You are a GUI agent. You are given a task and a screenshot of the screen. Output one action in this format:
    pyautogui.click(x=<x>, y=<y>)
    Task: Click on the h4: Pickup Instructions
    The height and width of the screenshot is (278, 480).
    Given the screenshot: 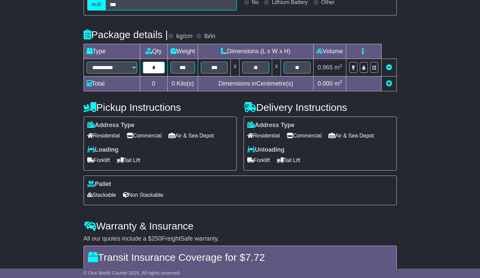 What is the action you would take?
    pyautogui.click(x=160, y=107)
    